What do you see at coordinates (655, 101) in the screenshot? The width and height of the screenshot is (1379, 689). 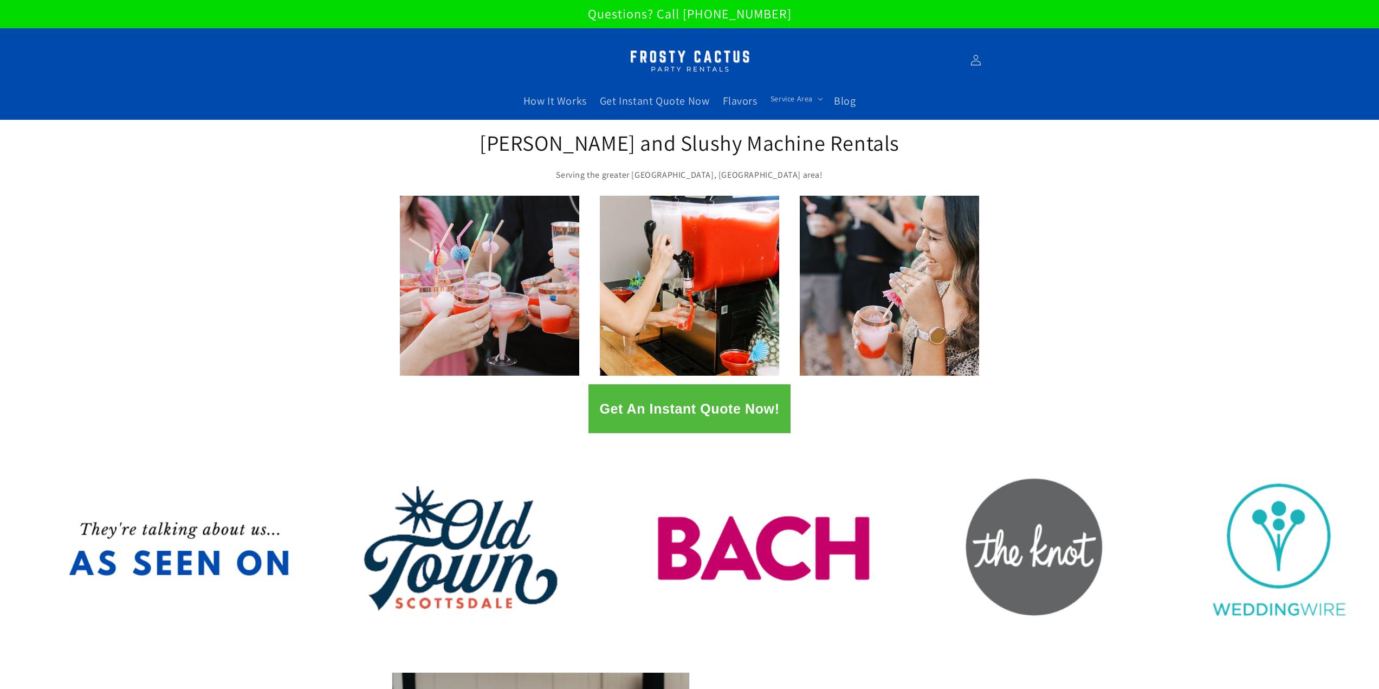 I see `a: Get Instant Quote Now` at bounding box center [655, 101].